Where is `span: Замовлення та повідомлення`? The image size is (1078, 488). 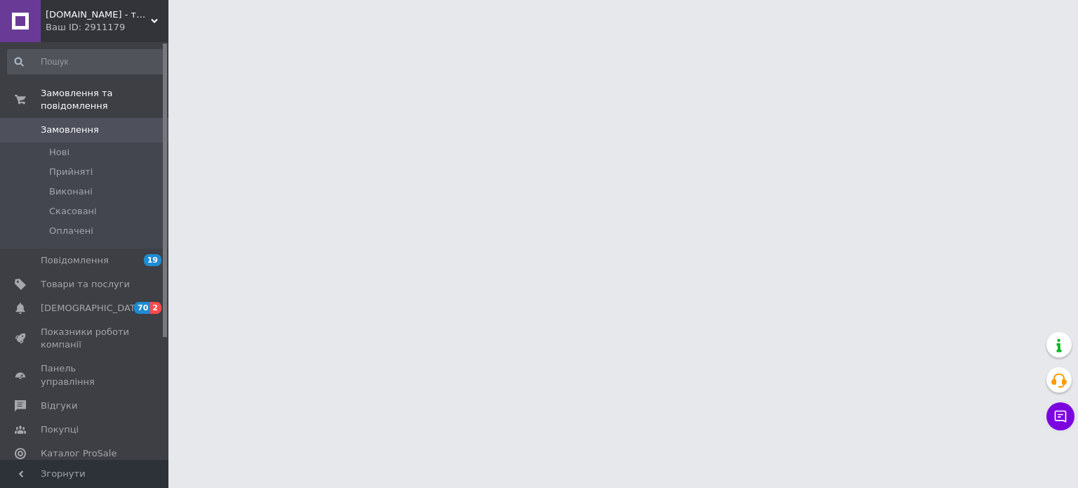 span: Замовлення та повідомлення is located at coordinates (105, 100).